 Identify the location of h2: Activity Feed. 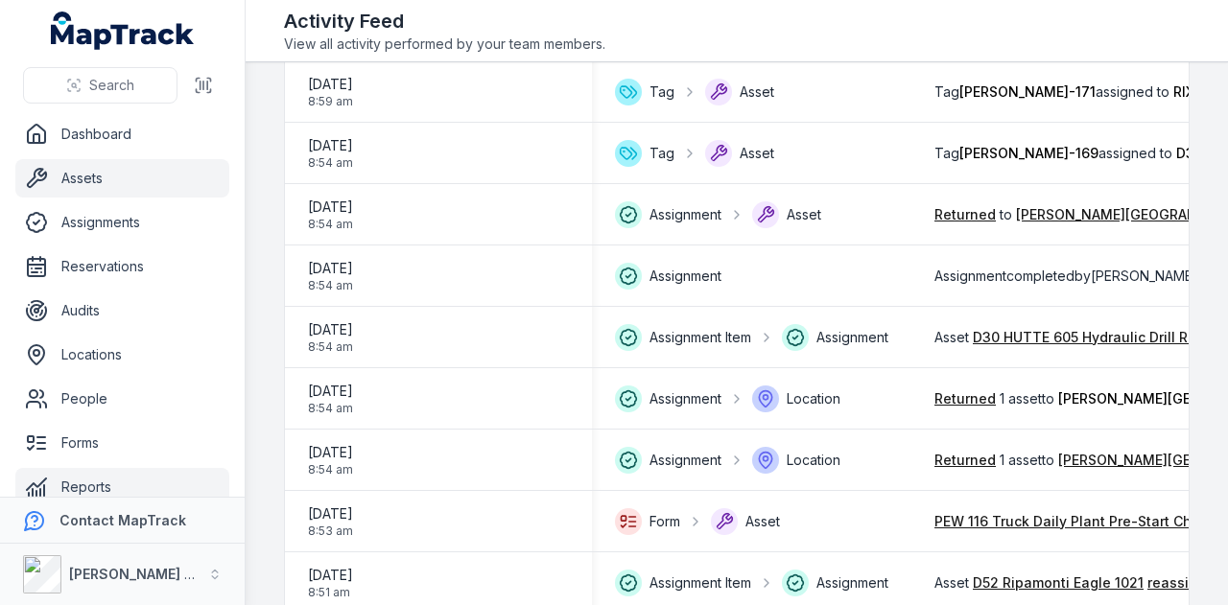
(444, 21).